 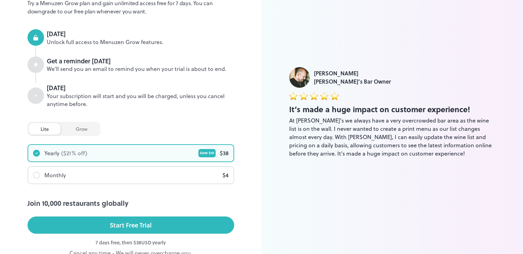 I want to click on div: grow, so click(x=81, y=129).